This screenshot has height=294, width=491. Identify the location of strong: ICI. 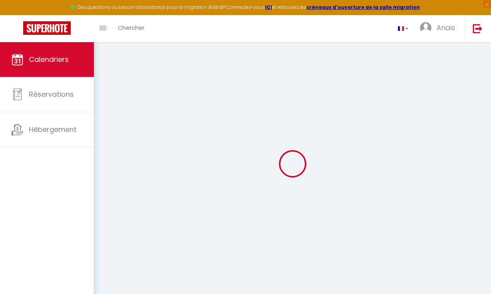
(268, 7).